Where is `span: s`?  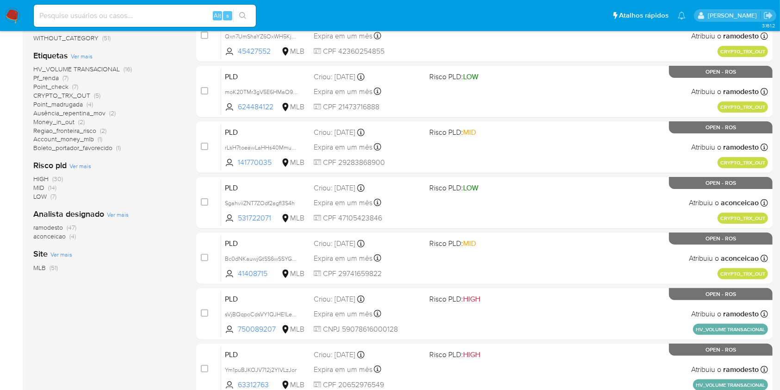
span: s is located at coordinates (228, 15).